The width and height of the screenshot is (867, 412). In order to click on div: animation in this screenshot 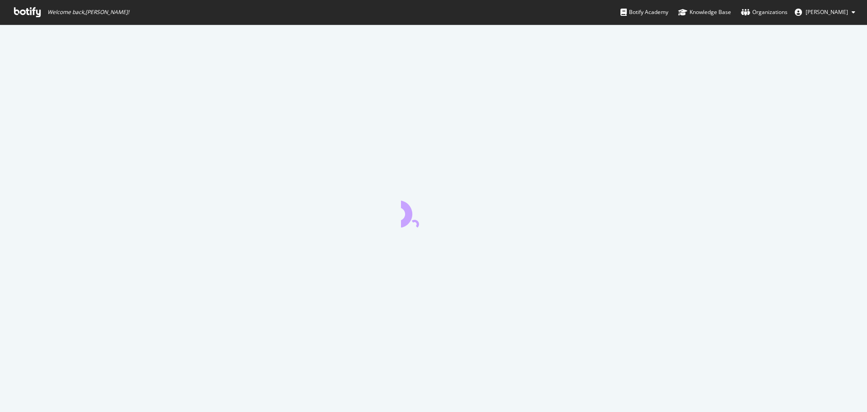, I will do `click(434, 211)`.